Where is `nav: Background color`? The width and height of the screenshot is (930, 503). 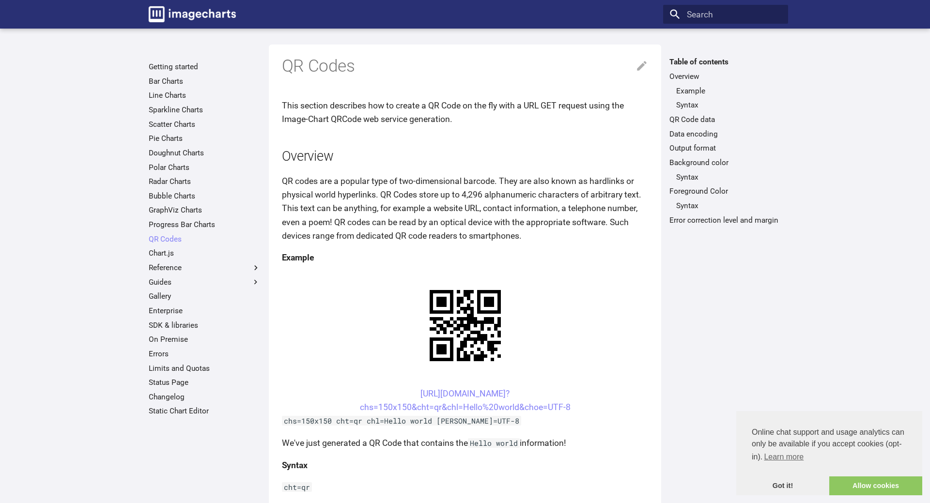
nav: Background color is located at coordinates (725, 177).